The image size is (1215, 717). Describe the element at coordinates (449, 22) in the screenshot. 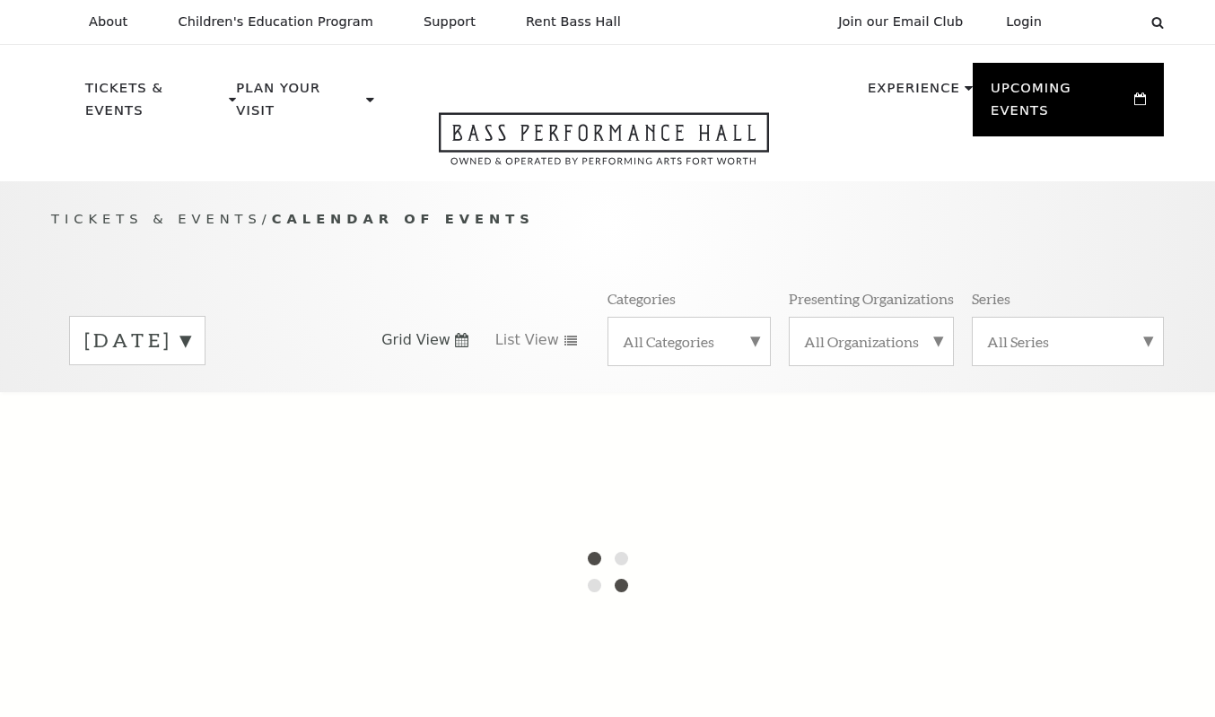

I see `p: Support` at that location.